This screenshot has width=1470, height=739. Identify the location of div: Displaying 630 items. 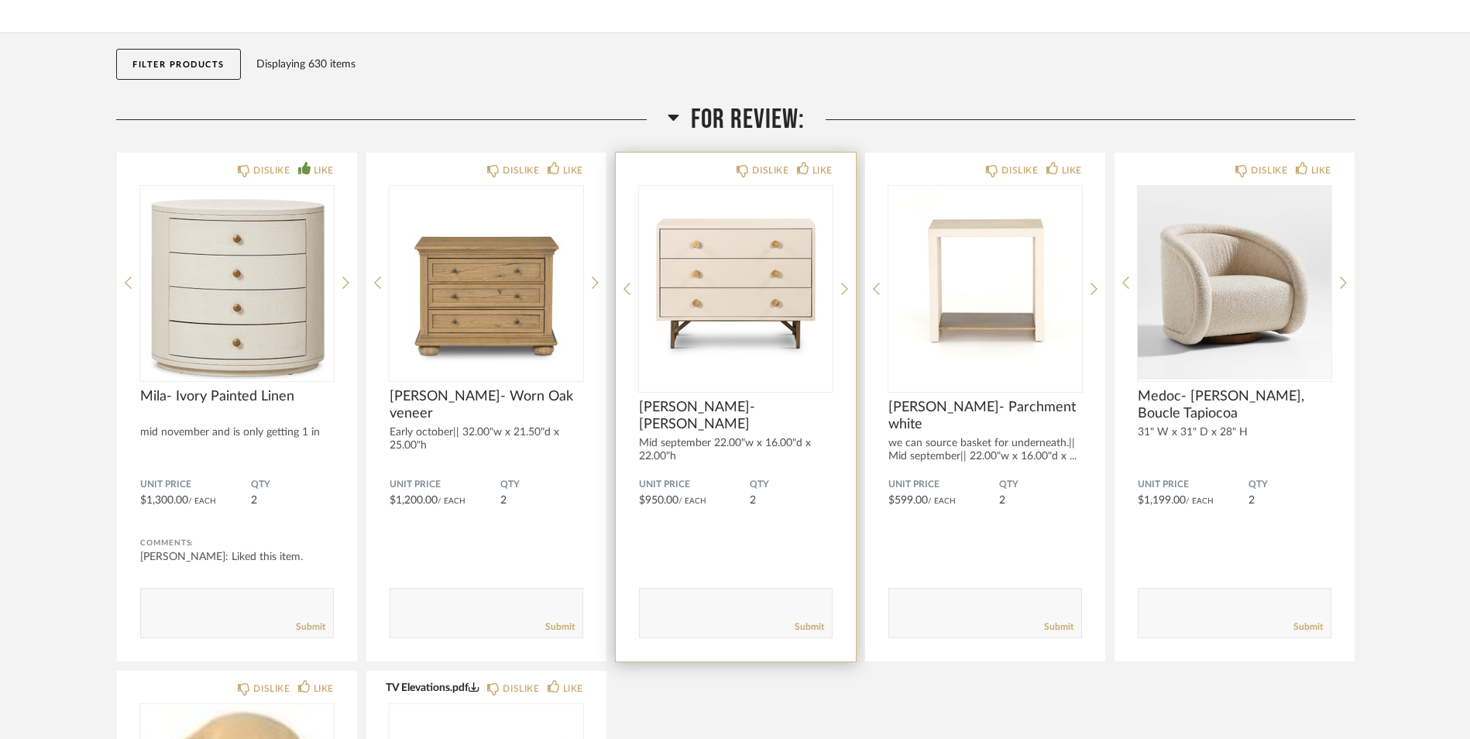
(802, 64).